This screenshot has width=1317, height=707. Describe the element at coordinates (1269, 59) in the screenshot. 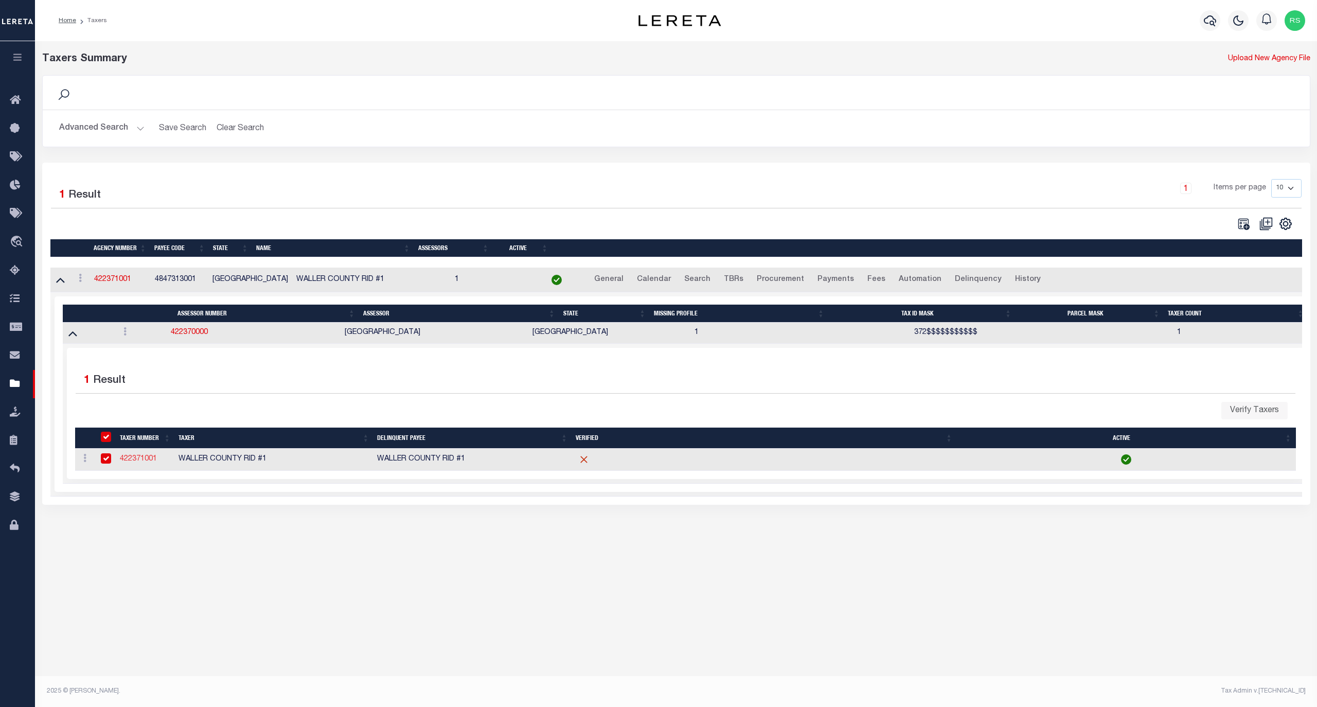

I see `a: Upload New Agency File` at that location.